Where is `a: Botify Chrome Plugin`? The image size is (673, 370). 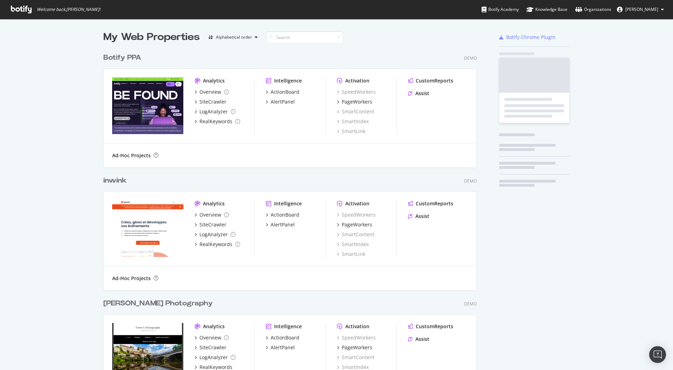 a: Botify Chrome Plugin is located at coordinates (527, 37).